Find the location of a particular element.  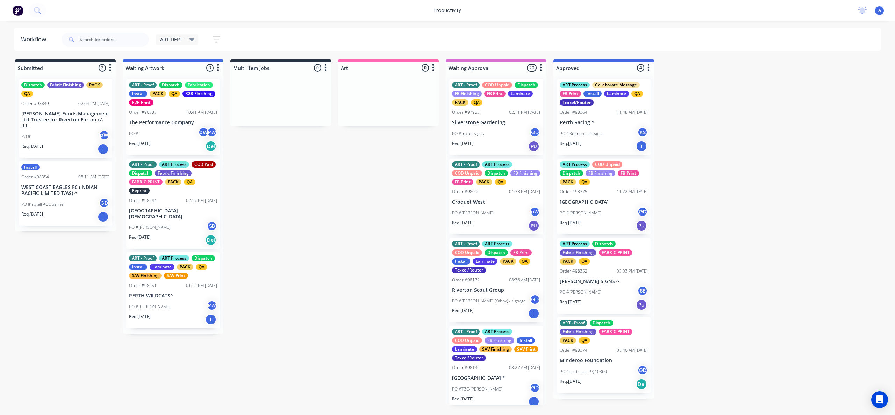

span: A is located at coordinates (880, 10).